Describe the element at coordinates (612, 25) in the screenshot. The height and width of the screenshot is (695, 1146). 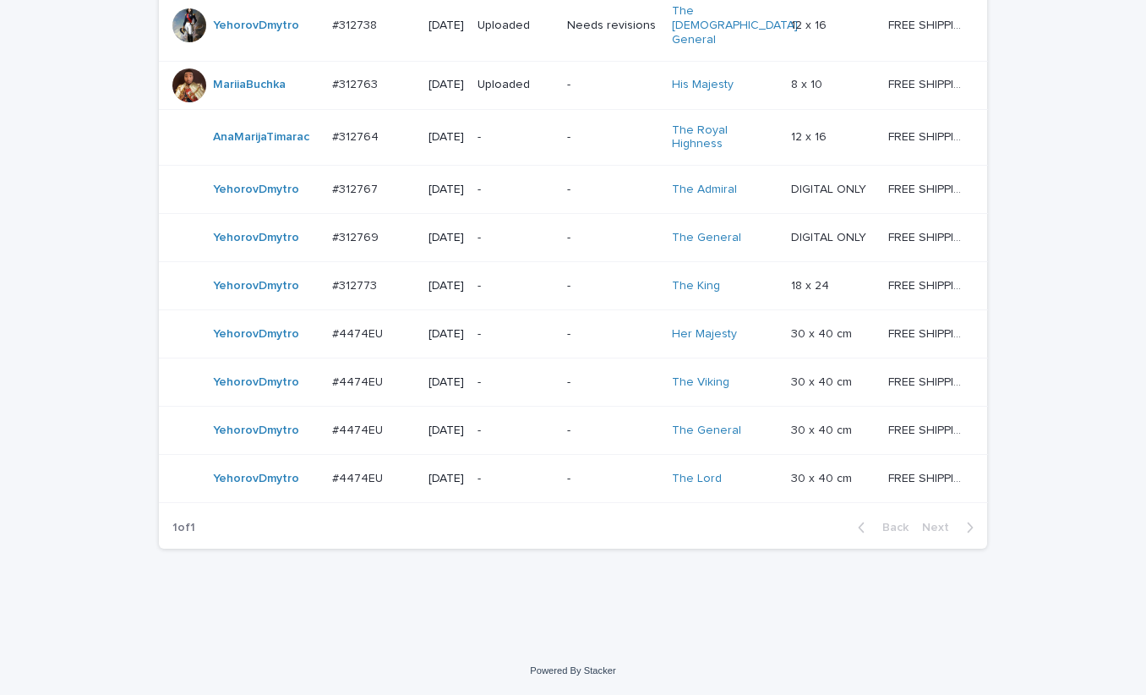
I see `p: Needs revisions` at that location.